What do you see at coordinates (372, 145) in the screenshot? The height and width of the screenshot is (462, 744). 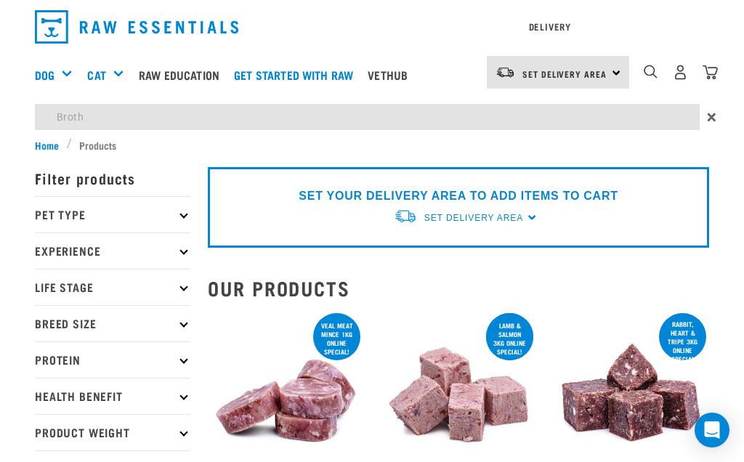 I see `nav: breadcrumbs` at bounding box center [372, 145].